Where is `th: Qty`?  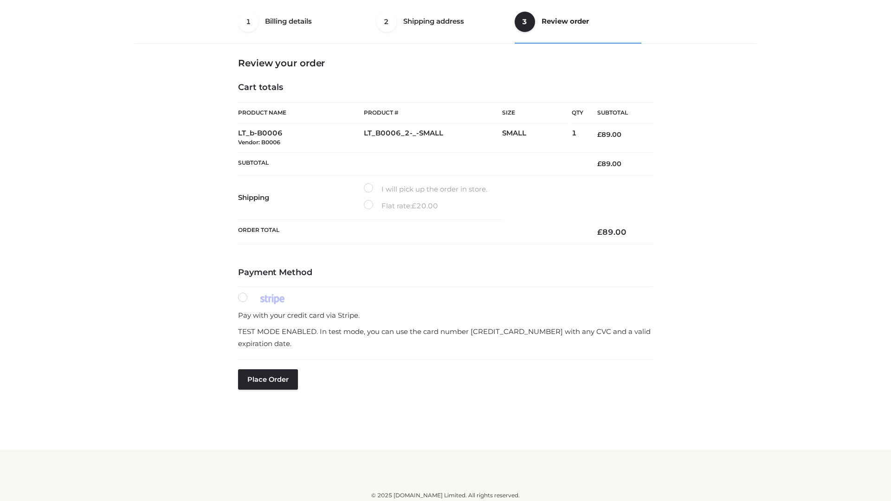
th: Qty is located at coordinates (577, 113).